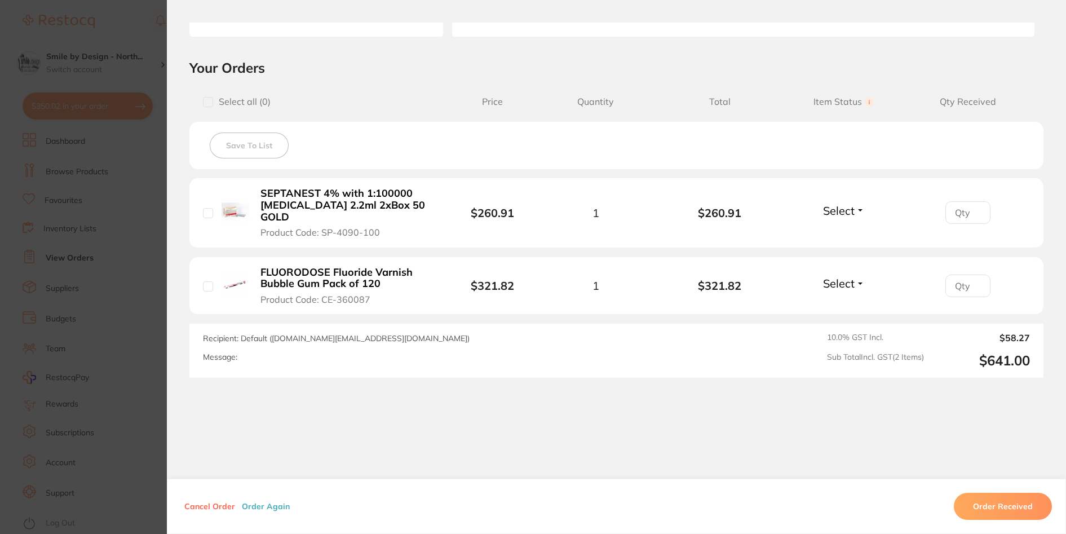 The height and width of the screenshot is (534, 1066). What do you see at coordinates (242, 101) in the screenshot?
I see `span: Select all ( 0 )` at bounding box center [242, 101].